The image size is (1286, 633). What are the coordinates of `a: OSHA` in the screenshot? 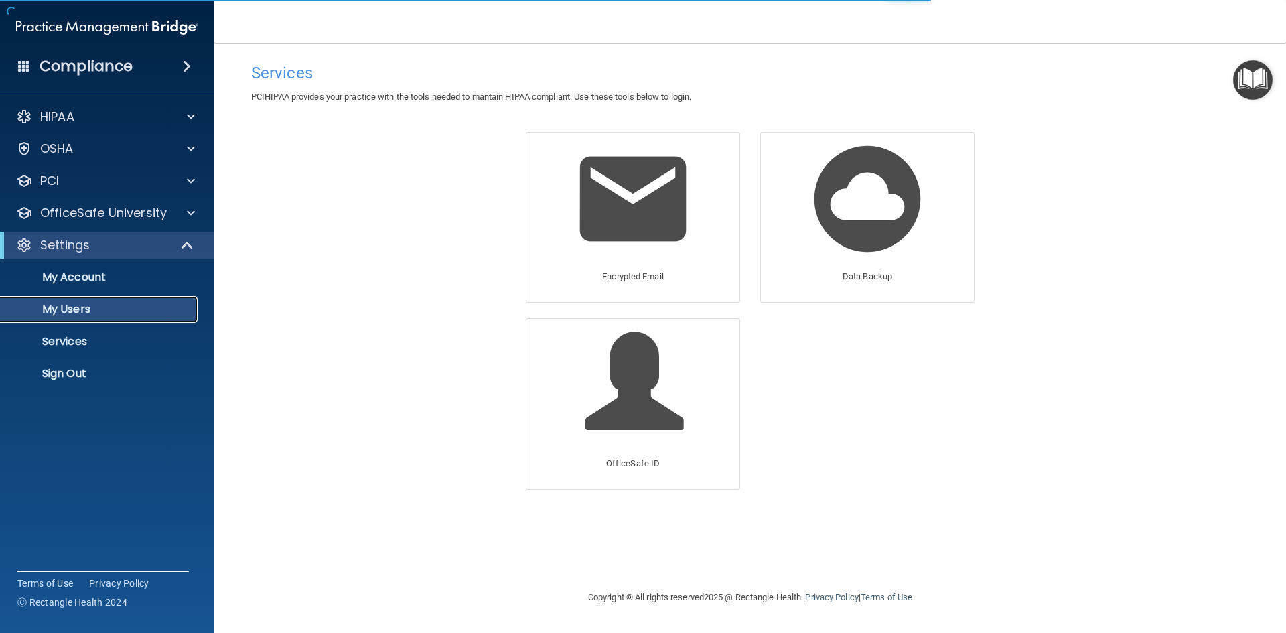 It's located at (105, 149).